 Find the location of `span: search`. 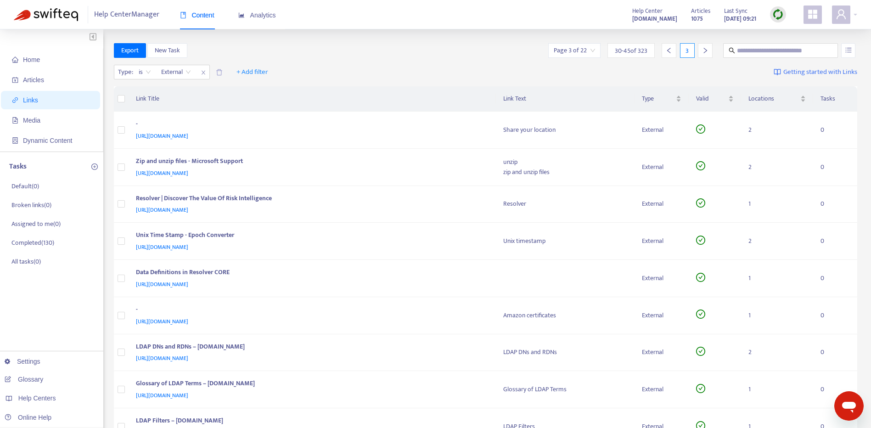

span: search is located at coordinates (732, 50).